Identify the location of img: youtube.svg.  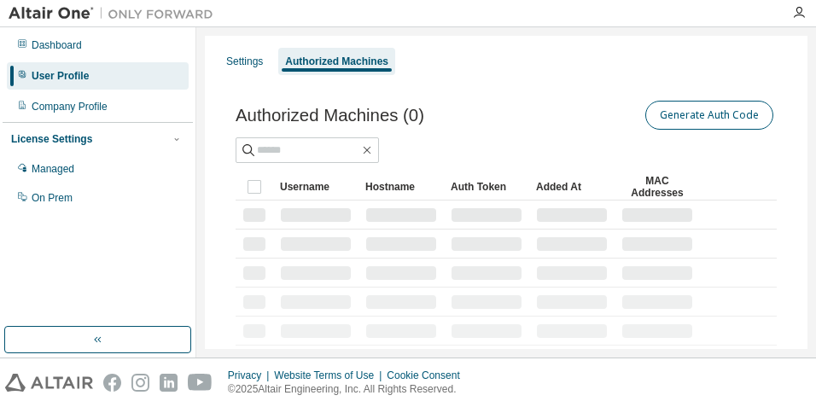
(200, 382).